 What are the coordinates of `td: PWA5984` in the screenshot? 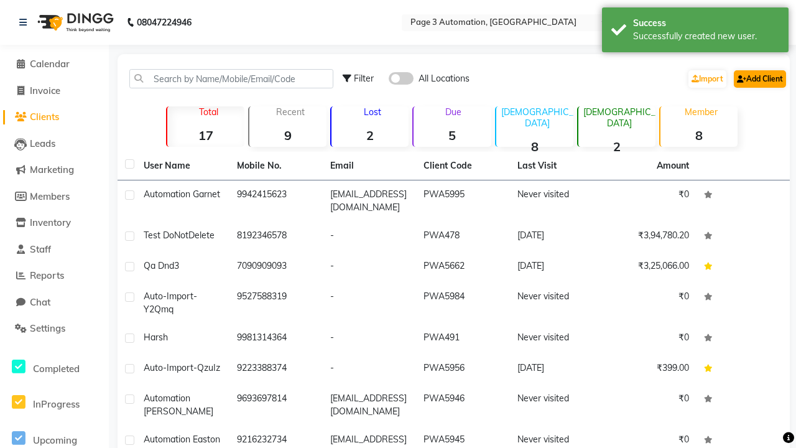 It's located at (463, 303).